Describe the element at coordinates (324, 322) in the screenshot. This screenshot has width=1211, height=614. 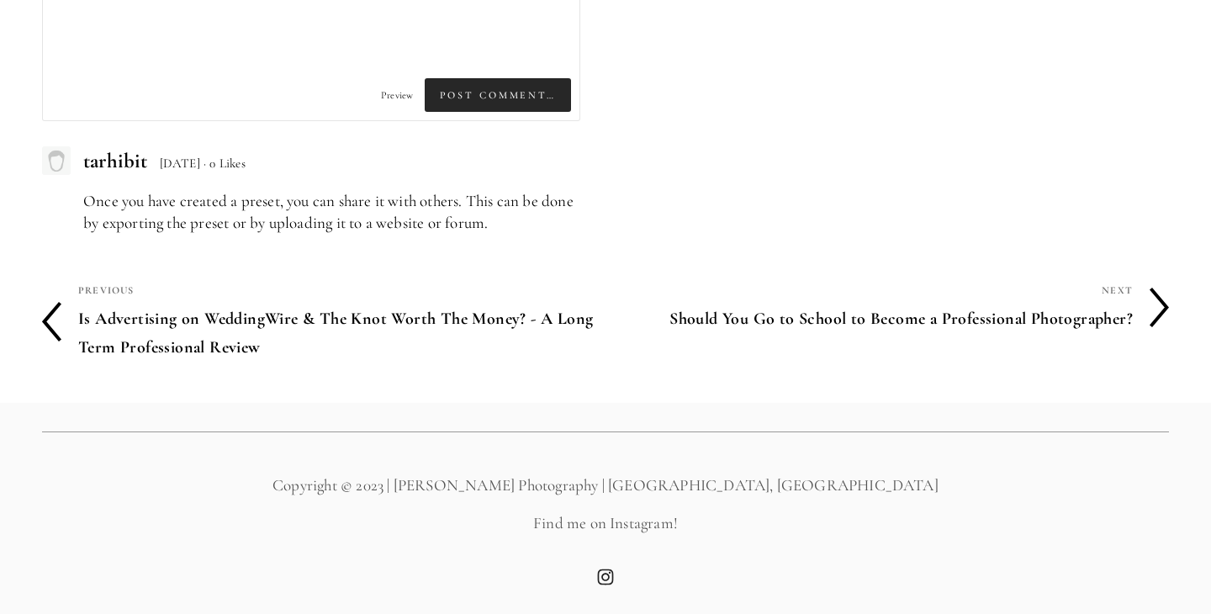
I see `a: Previous Is Advertising on WeddingWire & The Knot Worth The Money? - A Long Term Professional Review` at that location.